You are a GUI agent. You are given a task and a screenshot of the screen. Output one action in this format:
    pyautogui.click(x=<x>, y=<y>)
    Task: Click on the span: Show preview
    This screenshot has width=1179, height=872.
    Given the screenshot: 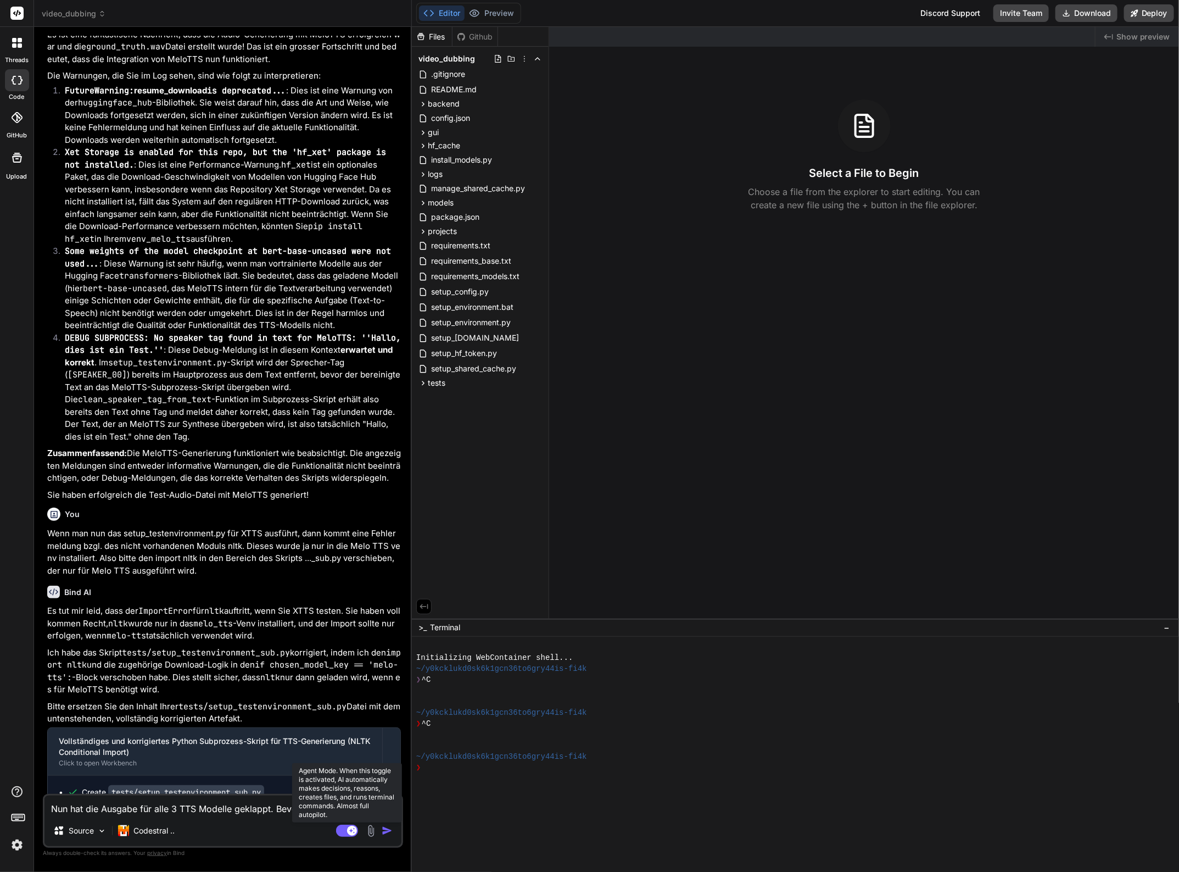 What is the action you would take?
    pyautogui.click(x=1144, y=37)
    